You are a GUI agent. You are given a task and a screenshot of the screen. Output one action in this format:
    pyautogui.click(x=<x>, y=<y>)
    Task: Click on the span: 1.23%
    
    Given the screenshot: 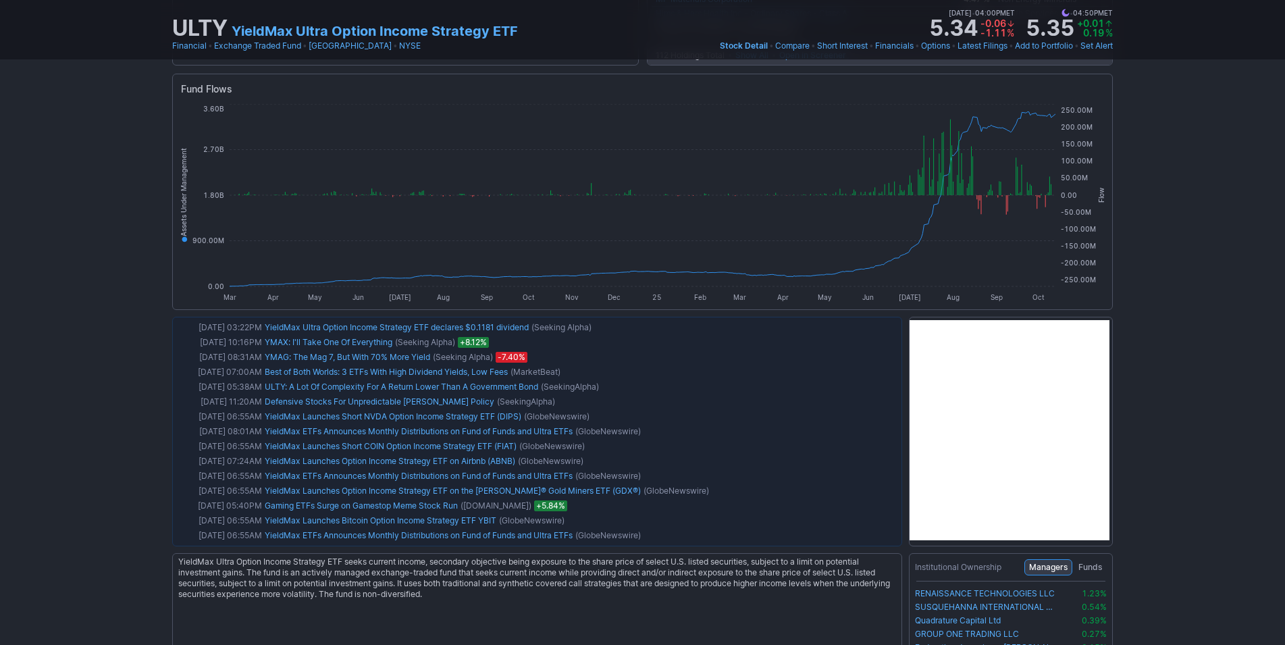 What is the action you would take?
    pyautogui.click(x=1094, y=593)
    